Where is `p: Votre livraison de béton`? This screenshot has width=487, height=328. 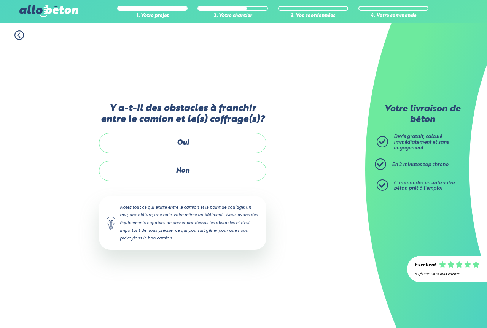
p: Votre livraison de béton is located at coordinates (422, 115).